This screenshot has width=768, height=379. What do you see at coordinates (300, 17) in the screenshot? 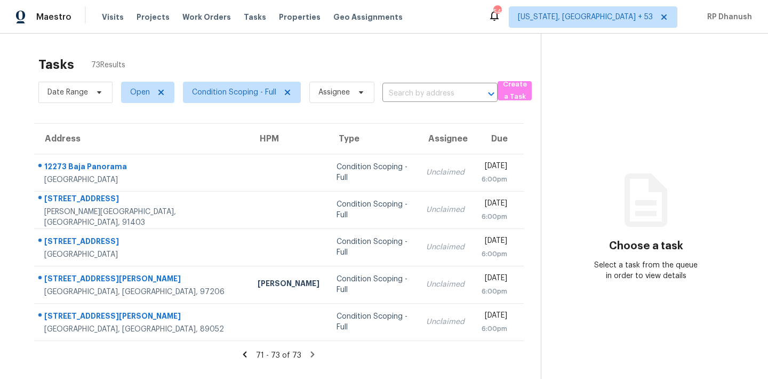
I see `span: Properties` at bounding box center [300, 17].